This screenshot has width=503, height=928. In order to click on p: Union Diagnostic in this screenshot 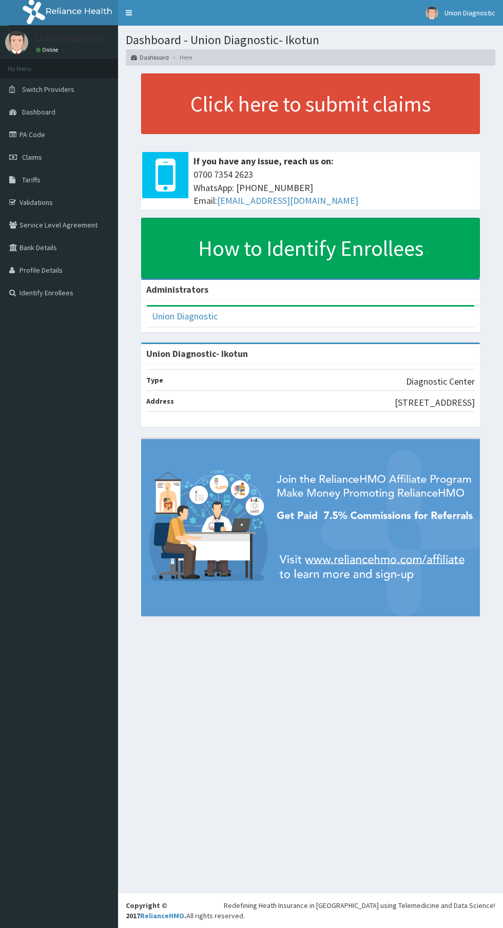, I will do `click(70, 38)`.